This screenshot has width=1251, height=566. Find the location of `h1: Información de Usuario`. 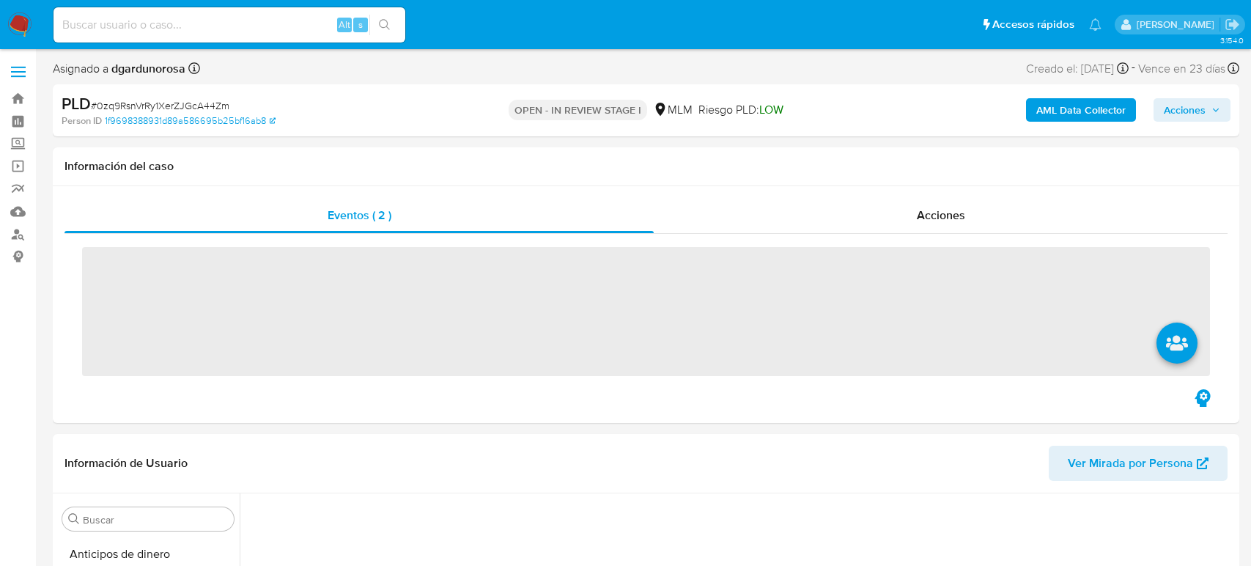

h1: Información de Usuario is located at coordinates (126, 463).